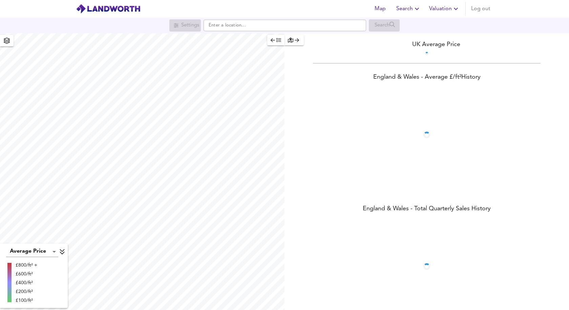 This screenshot has height=310, width=569. Describe the element at coordinates (409, 9) in the screenshot. I see `button: Search` at that location.